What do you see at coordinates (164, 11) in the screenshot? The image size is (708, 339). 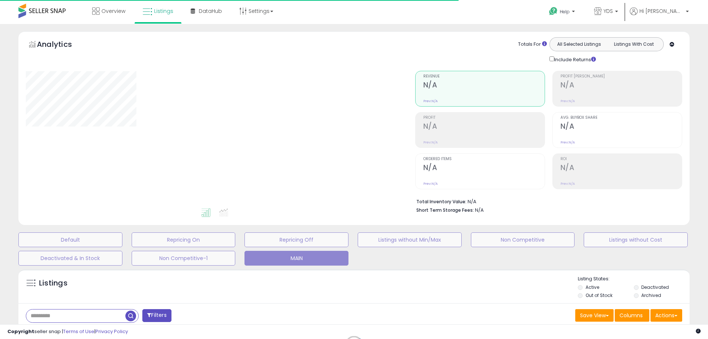 I see `span: Listings` at bounding box center [164, 11].